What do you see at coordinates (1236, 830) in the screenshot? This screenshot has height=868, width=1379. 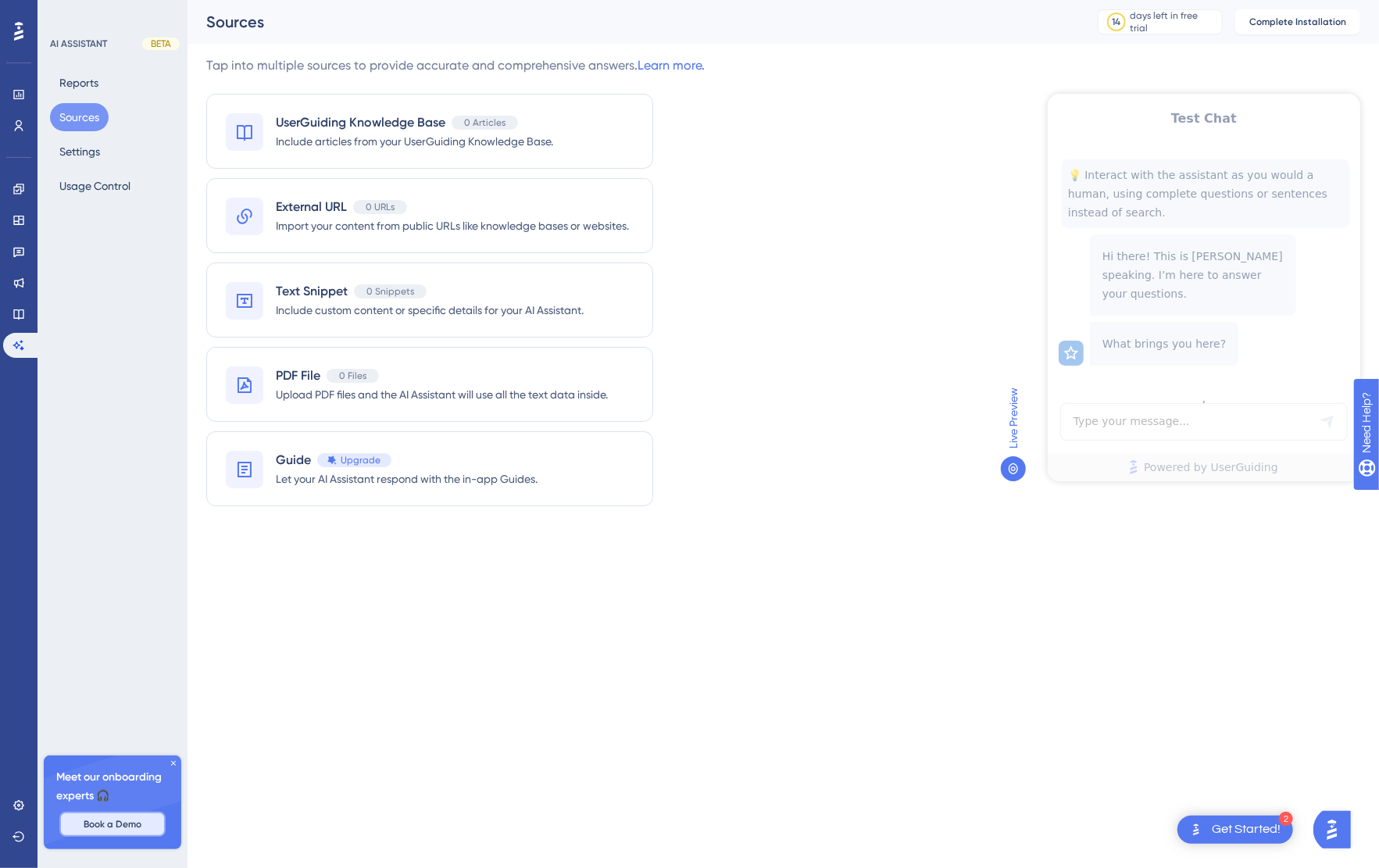 I see `div: Open Get Started! checklist, remaining modules: 2` at bounding box center [1236, 830].